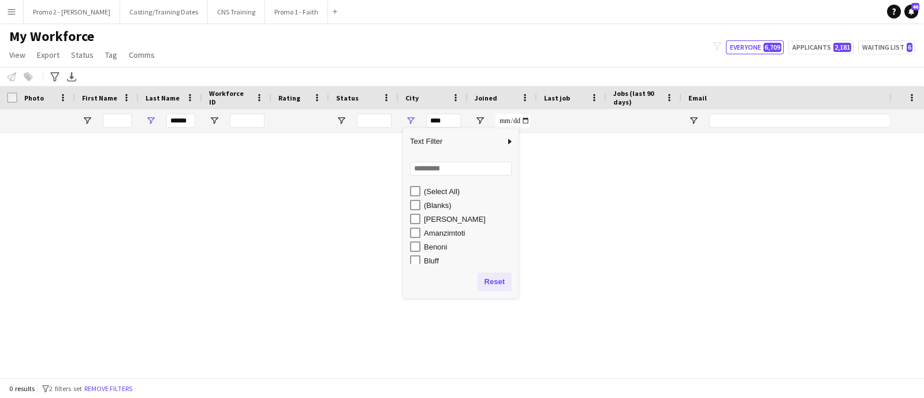 Image resolution: width=924 pixels, height=398 pixels. I want to click on a: Comms, so click(141, 55).